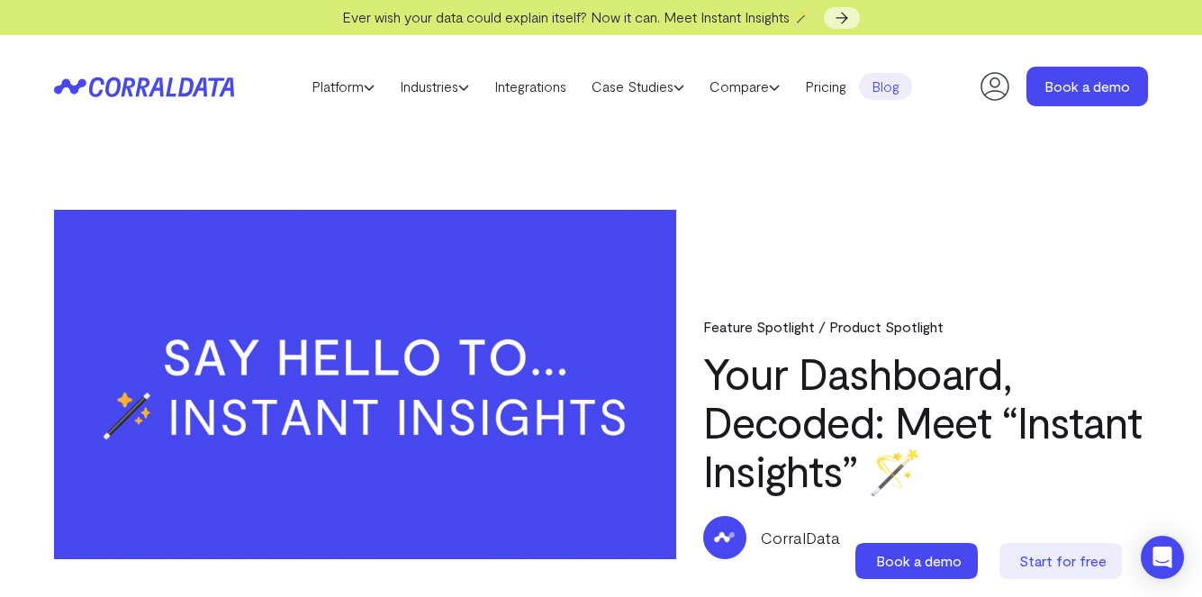  Describe the element at coordinates (918, 560) in the screenshot. I see `span: Book a demo` at that location.